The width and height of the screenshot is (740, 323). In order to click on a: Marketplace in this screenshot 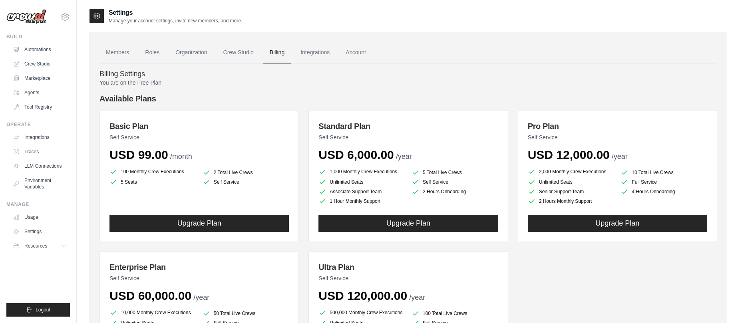, I will do `click(40, 78)`.